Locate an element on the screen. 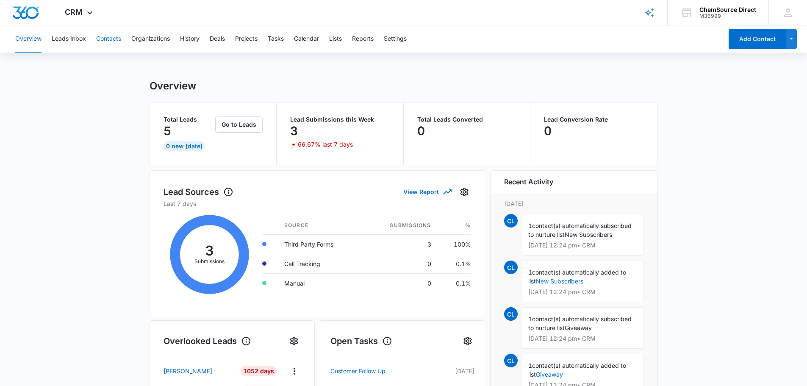 The width and height of the screenshot is (807, 386). button: Go to Leads is located at coordinates (239, 125).